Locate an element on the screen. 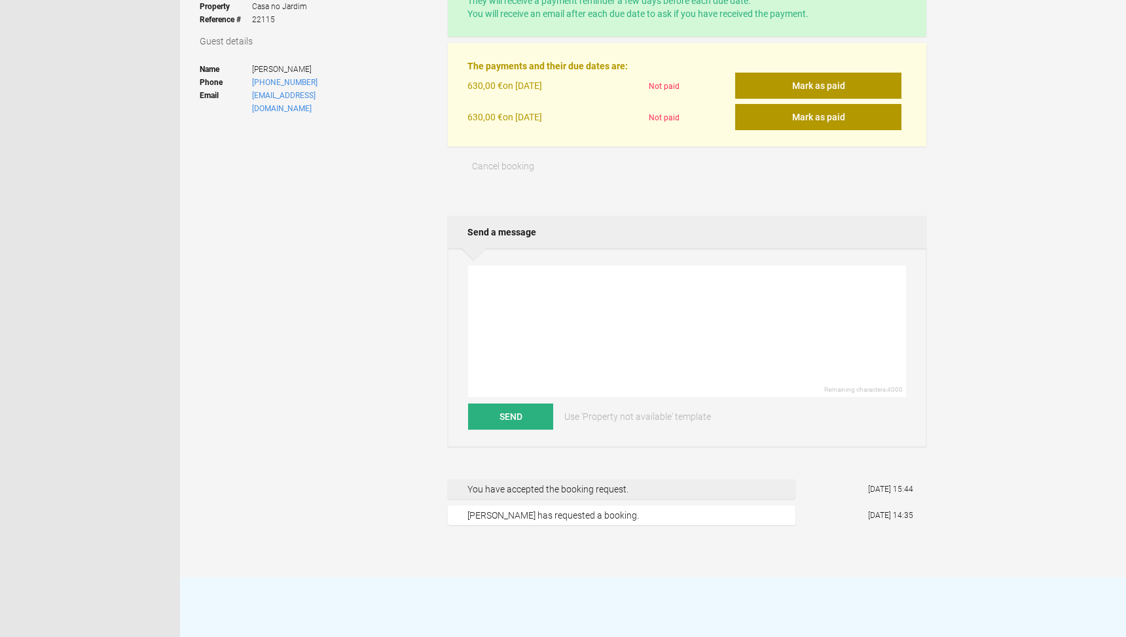  button: Cancel booking is located at coordinates (503, 166).